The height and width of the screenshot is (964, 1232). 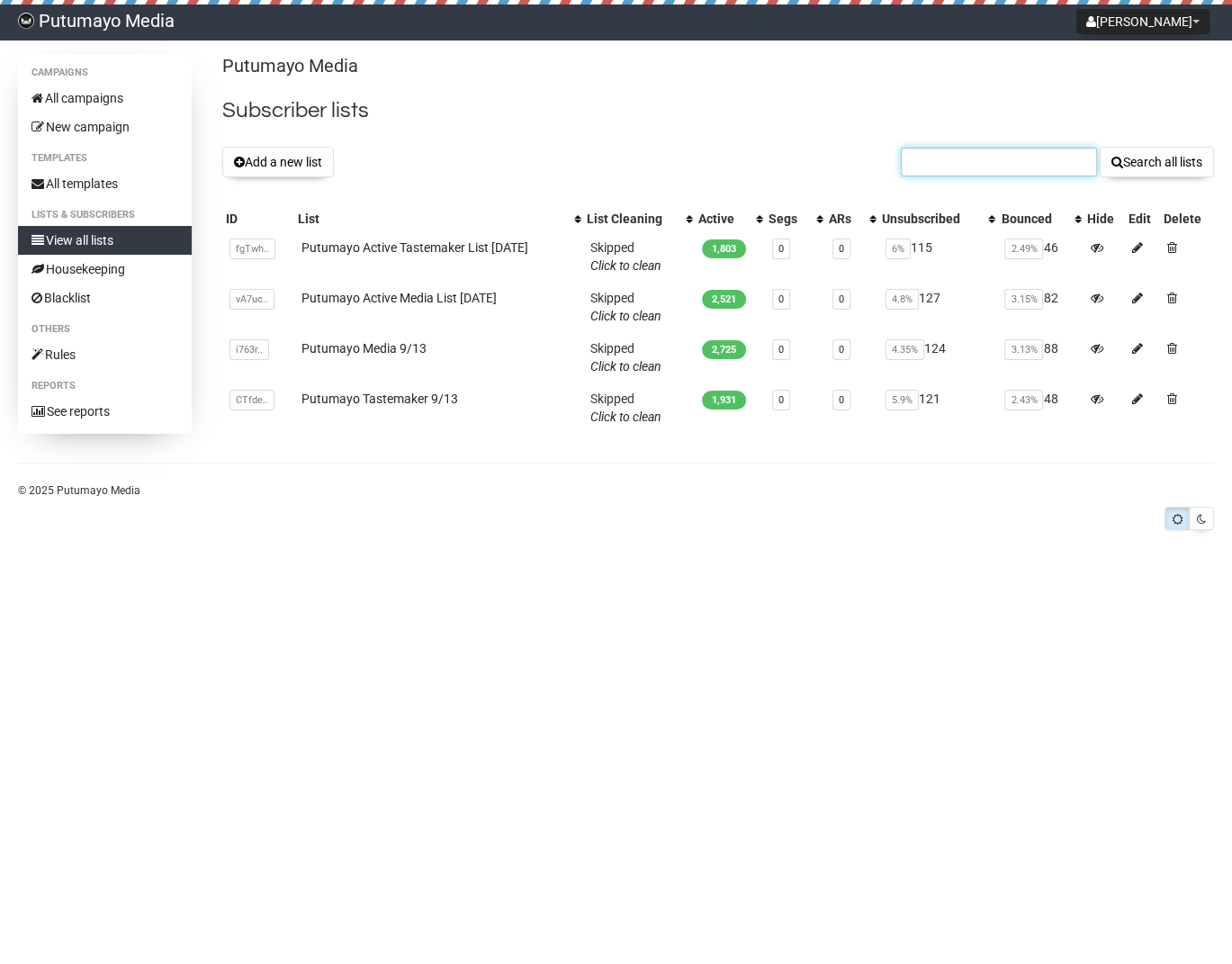 What do you see at coordinates (724, 298) in the screenshot?
I see `span: 2,521` at bounding box center [724, 298].